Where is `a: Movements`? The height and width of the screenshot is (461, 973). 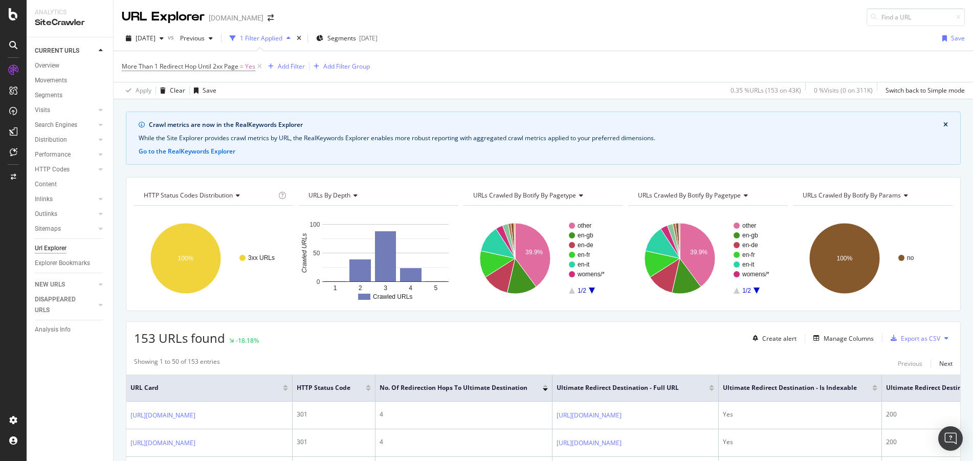
a: Movements is located at coordinates (70, 80).